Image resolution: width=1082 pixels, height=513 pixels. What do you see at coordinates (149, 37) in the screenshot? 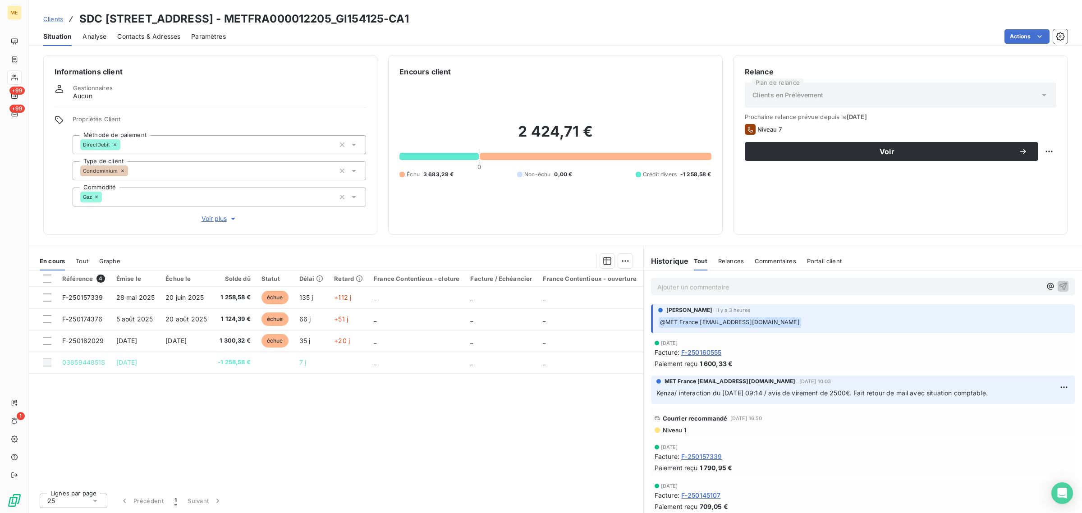
I see `span: Contacts & Adresses` at bounding box center [149, 37].